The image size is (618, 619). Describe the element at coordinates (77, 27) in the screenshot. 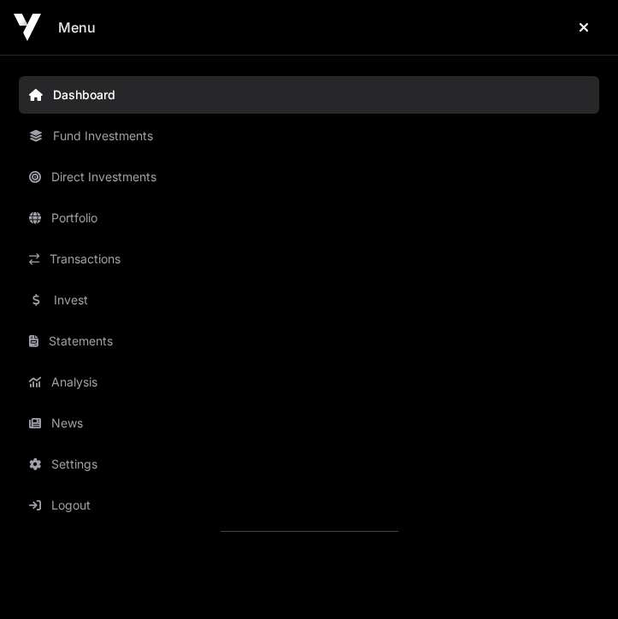

I see `h2: Menu` at that location.